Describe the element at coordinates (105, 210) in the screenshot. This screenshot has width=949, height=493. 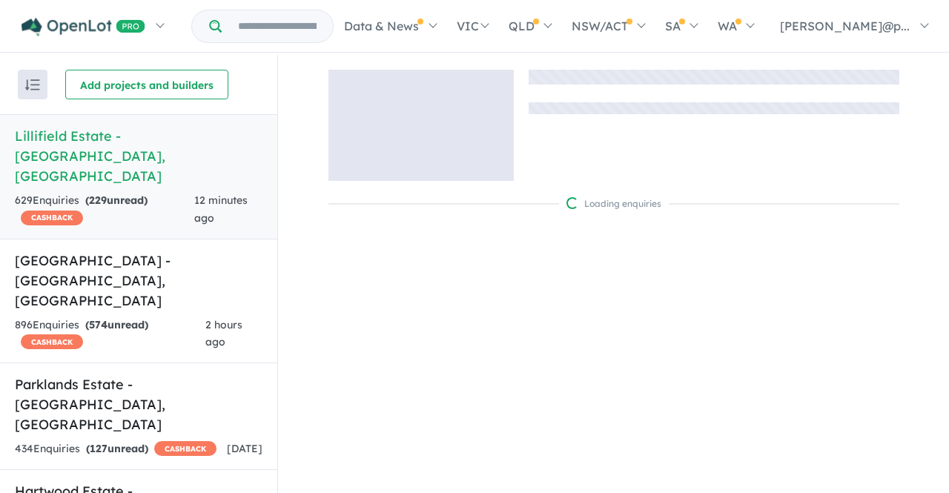
I see `div: 629 Enquir ies` at that location.